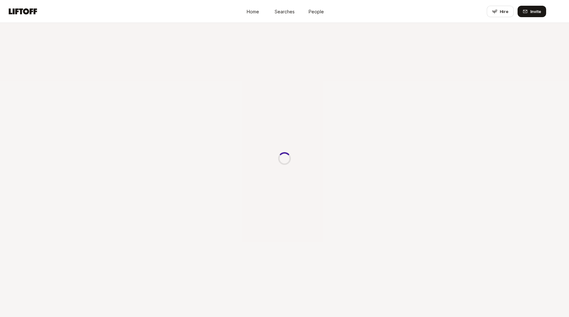  I want to click on button: Invite, so click(532, 11).